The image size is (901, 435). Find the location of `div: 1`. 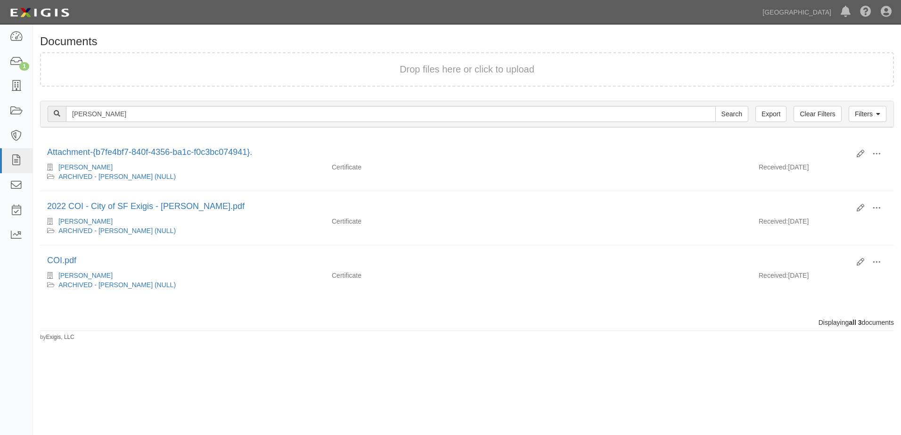

div: 1 is located at coordinates (24, 66).